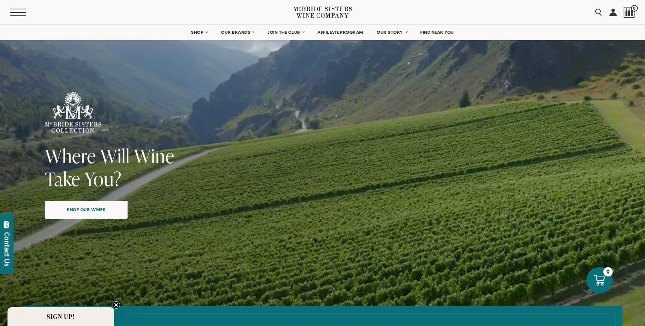  Describe the element at coordinates (61, 317) in the screenshot. I see `span: SIGN UP!` at that location.